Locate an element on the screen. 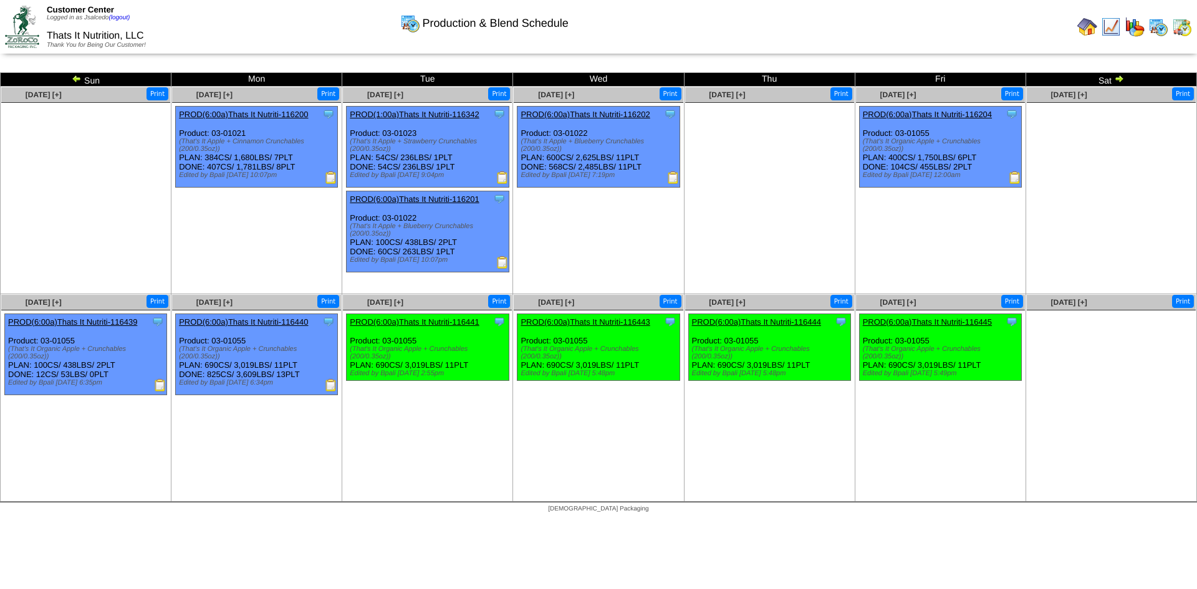  td: Tue is located at coordinates (428, 80).